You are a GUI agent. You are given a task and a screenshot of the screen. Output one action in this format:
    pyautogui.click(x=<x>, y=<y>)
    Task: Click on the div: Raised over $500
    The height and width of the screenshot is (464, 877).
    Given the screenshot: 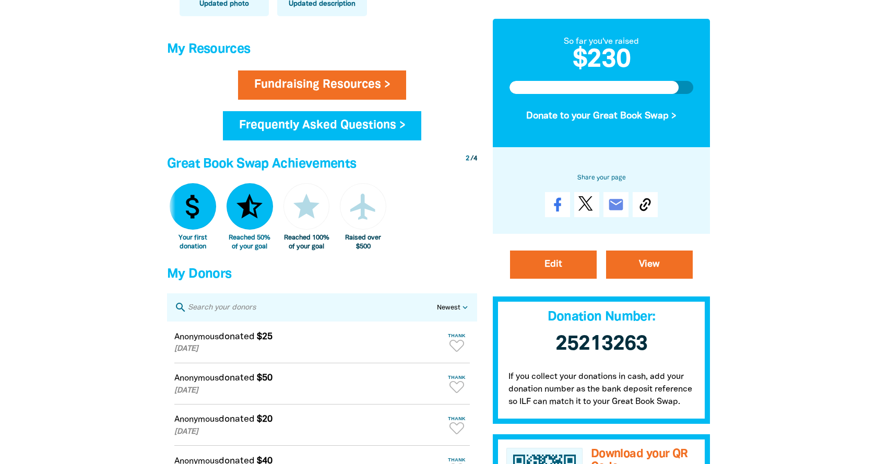 What is the action you would take?
    pyautogui.click(x=363, y=242)
    